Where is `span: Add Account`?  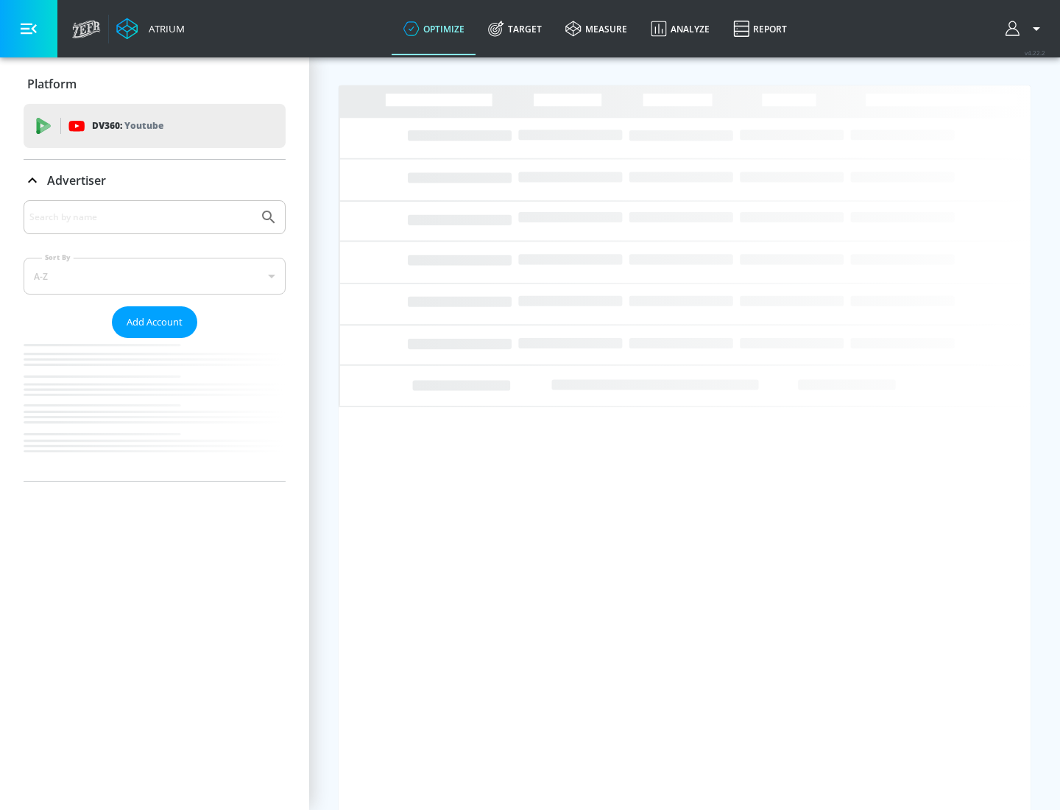 span: Add Account is located at coordinates (155, 322).